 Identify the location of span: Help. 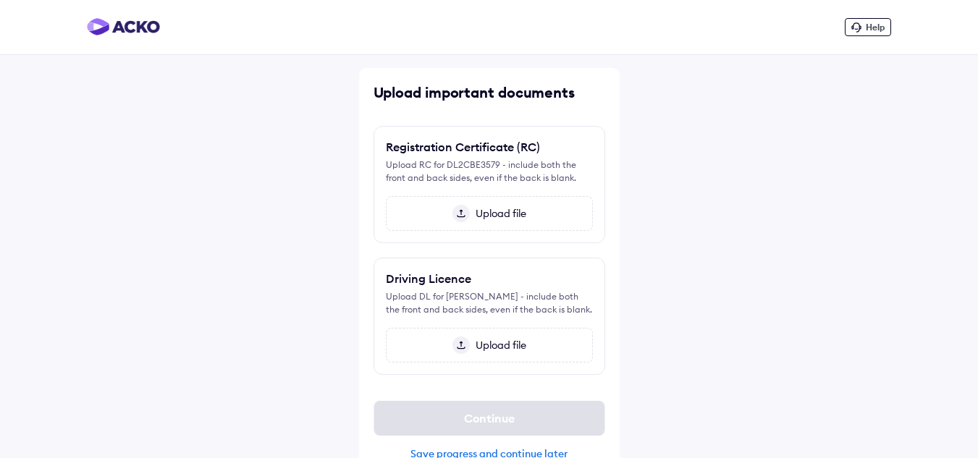
(876, 27).